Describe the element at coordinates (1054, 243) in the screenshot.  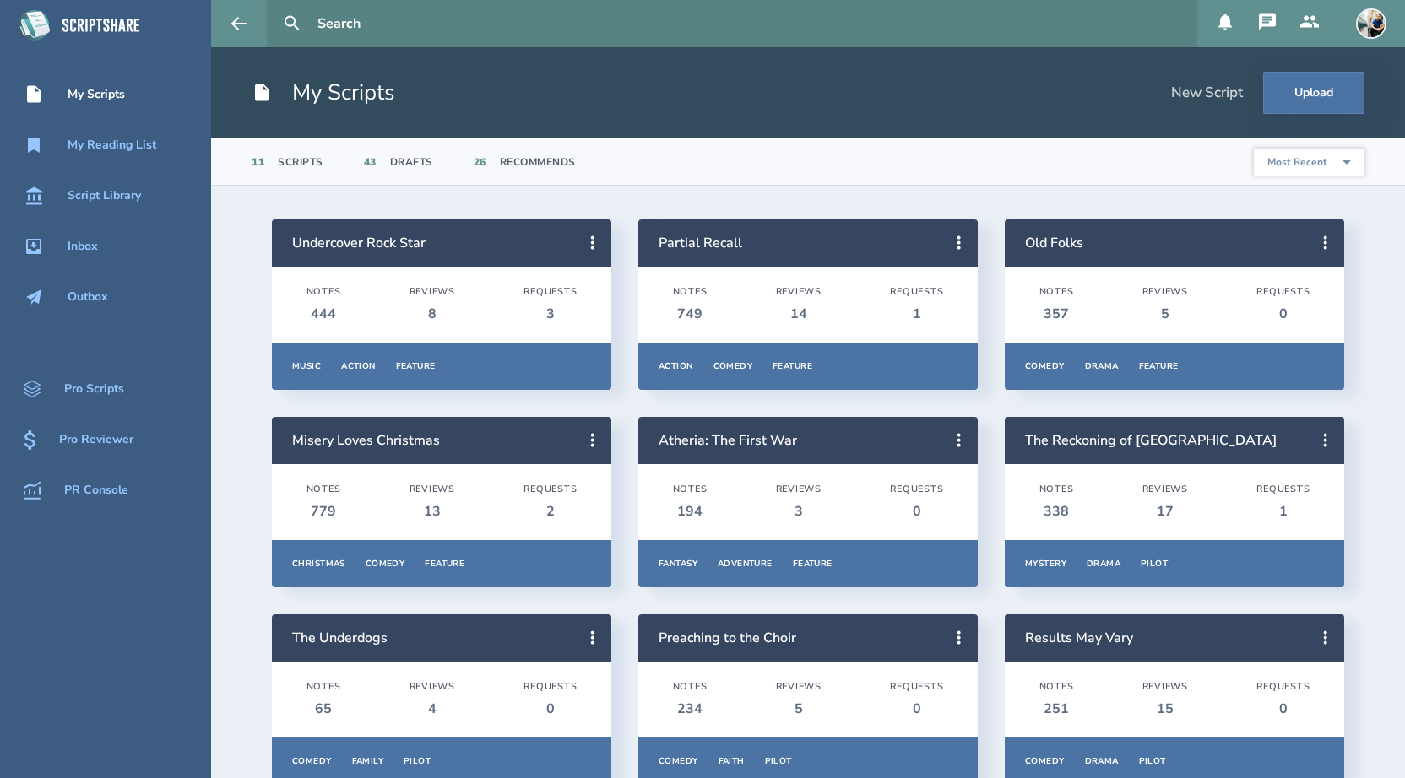
I see `a: Old Folks` at that location.